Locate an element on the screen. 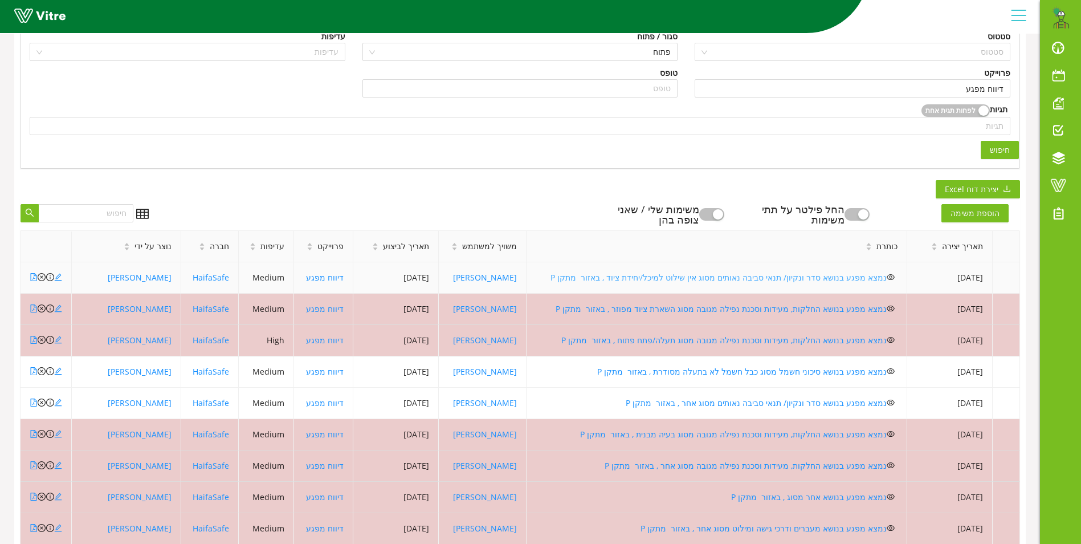  a: נמצא מפגע בנושא מעברים ודרכי גישה ומילוט מסוג אחר , באזור מתקן P is located at coordinates (763, 528).